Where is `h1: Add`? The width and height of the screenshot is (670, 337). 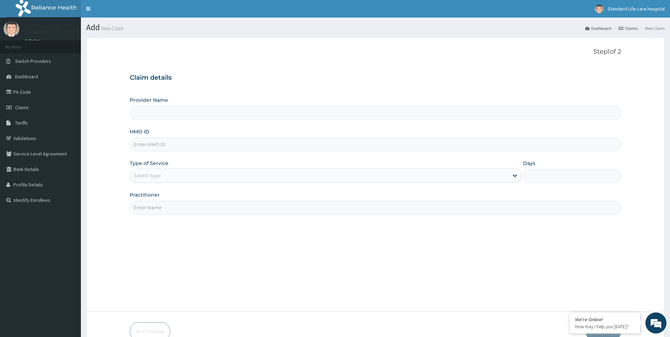
h1: Add is located at coordinates (375, 27).